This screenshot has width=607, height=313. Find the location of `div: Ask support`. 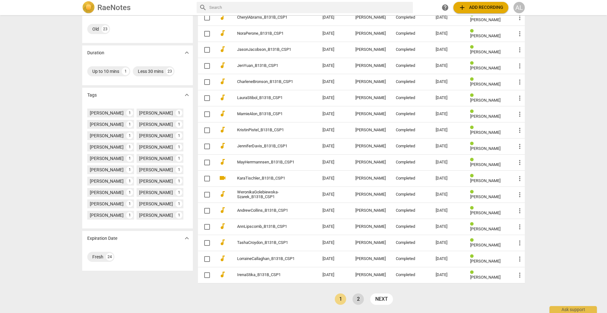

div: Ask support is located at coordinates (573, 310).